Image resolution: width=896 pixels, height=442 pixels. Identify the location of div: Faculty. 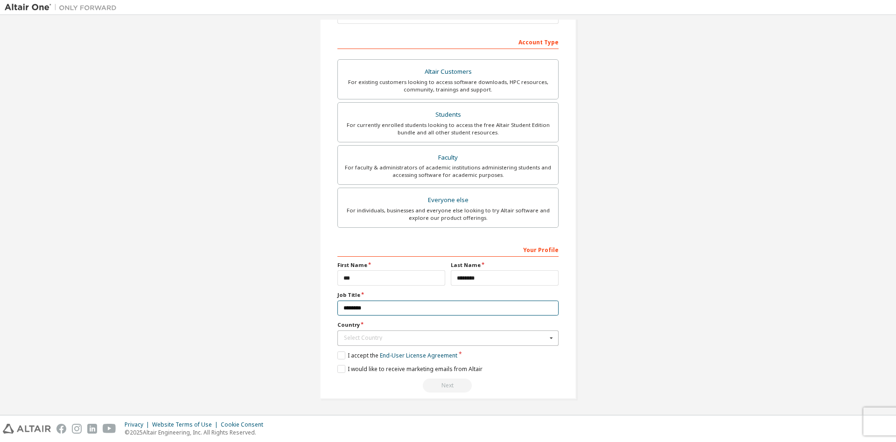
(448, 158).